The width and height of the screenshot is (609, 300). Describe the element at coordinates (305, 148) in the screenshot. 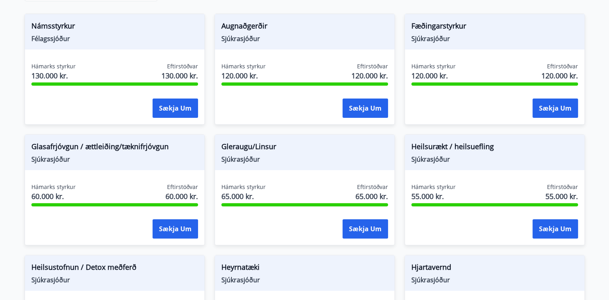

I see `span: Gleraugu/Linsur` at that location.